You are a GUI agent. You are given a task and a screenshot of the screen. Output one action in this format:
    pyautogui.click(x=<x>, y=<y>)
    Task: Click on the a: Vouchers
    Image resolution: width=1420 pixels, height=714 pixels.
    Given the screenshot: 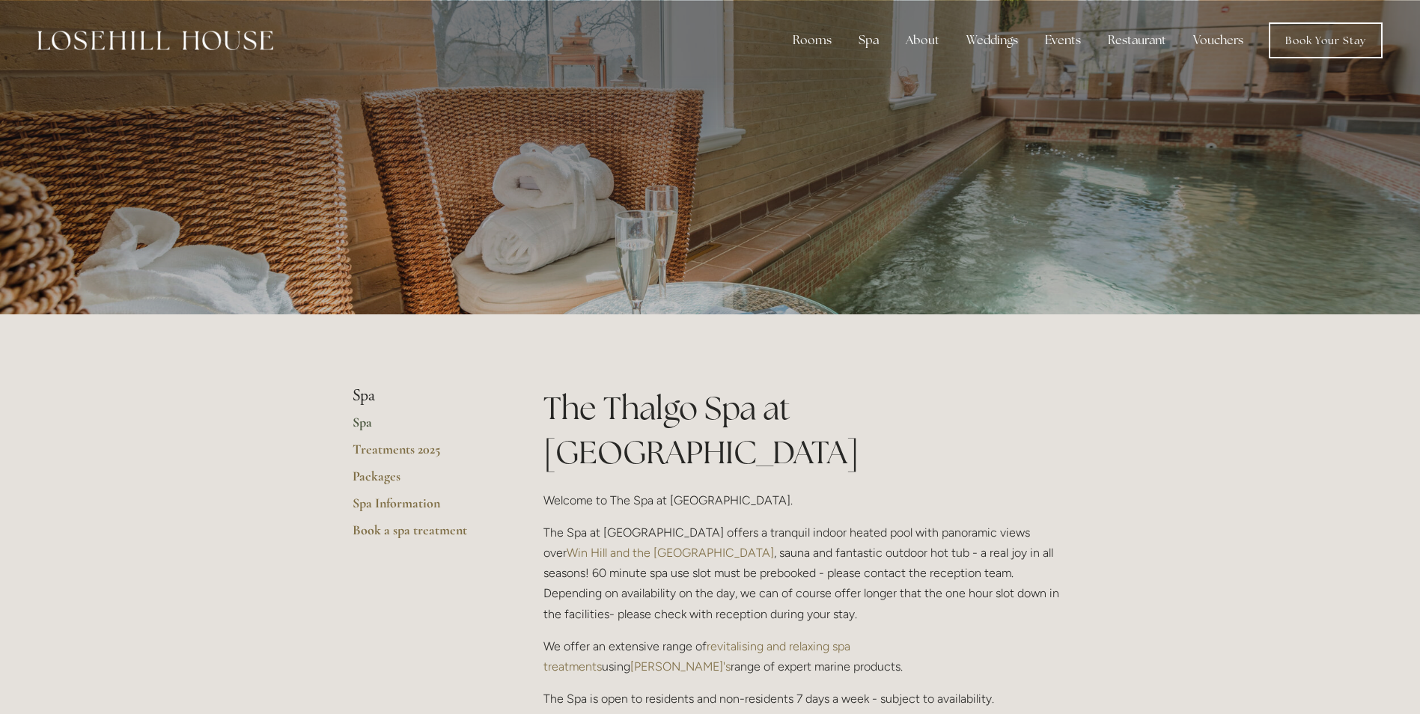 What is the action you would take?
    pyautogui.click(x=1218, y=40)
    